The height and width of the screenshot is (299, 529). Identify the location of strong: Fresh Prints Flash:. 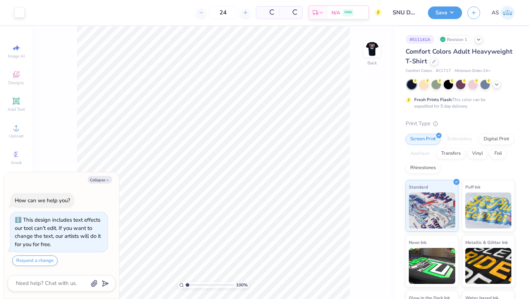
(433, 100).